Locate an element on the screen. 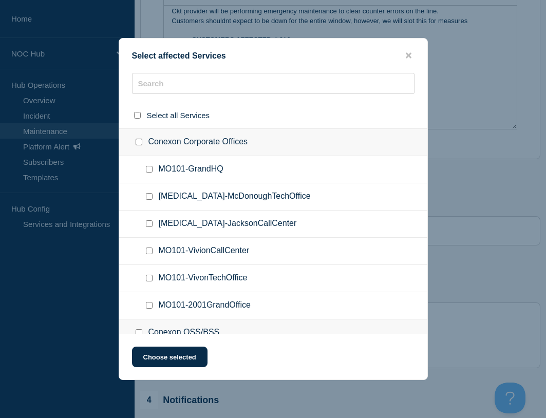 The height and width of the screenshot is (418, 546). span: Select all Services is located at coordinates (178, 115).